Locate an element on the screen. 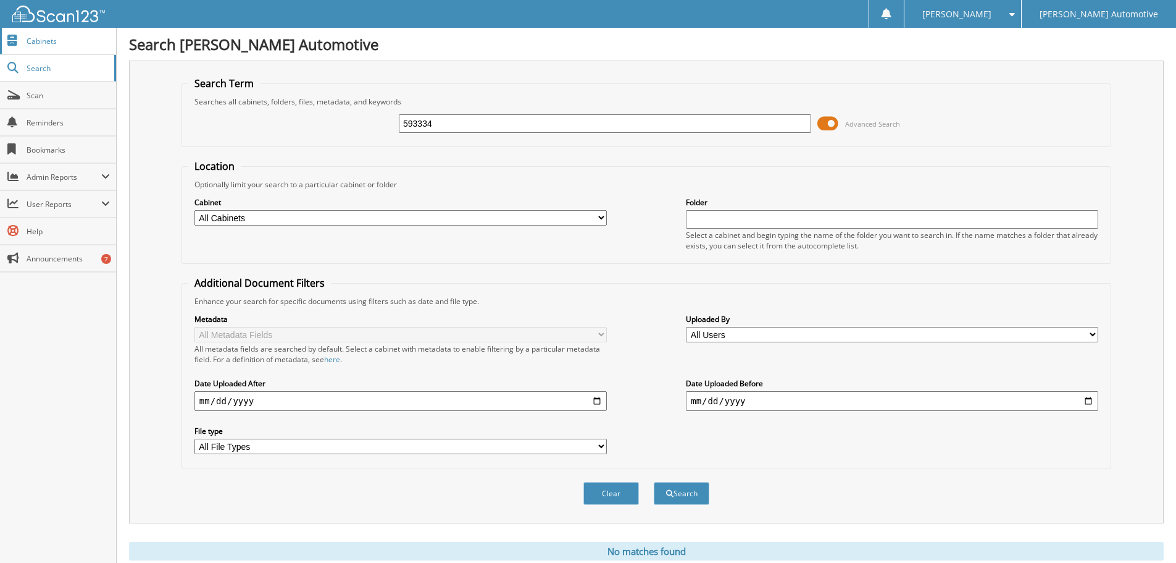 Image resolution: width=1176 pixels, height=563 pixels. span: Scan is located at coordinates (68, 95).